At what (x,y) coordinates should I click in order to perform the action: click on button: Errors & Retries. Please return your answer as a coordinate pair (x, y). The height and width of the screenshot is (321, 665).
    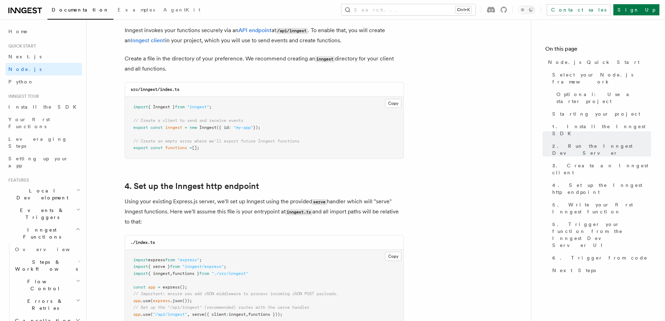
    Looking at the image, I should click on (47, 305).